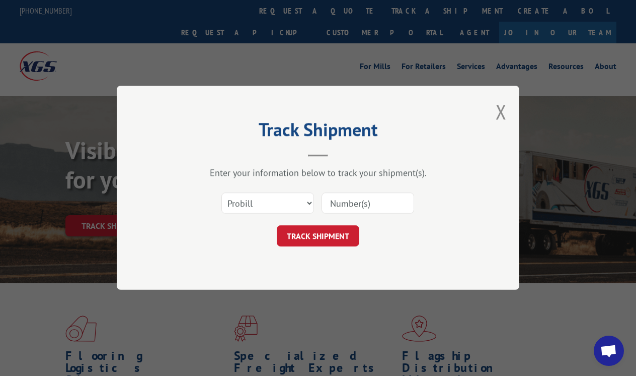 Image resolution: width=636 pixels, height=376 pixels. I want to click on h2: Track Shipment, so click(318, 132).